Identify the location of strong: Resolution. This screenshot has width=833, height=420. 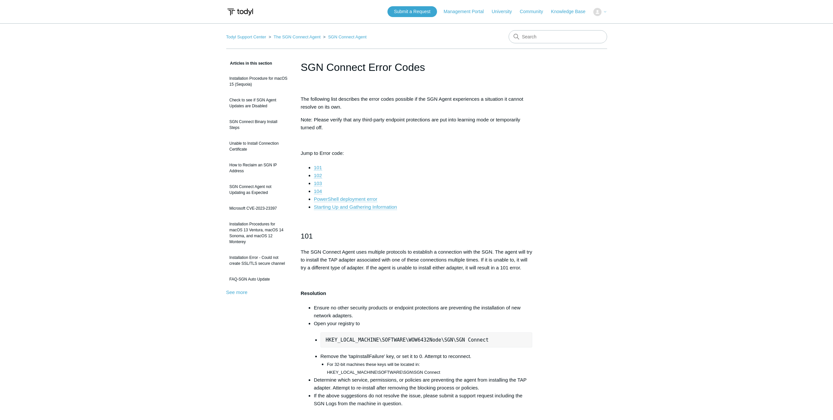
(314, 293).